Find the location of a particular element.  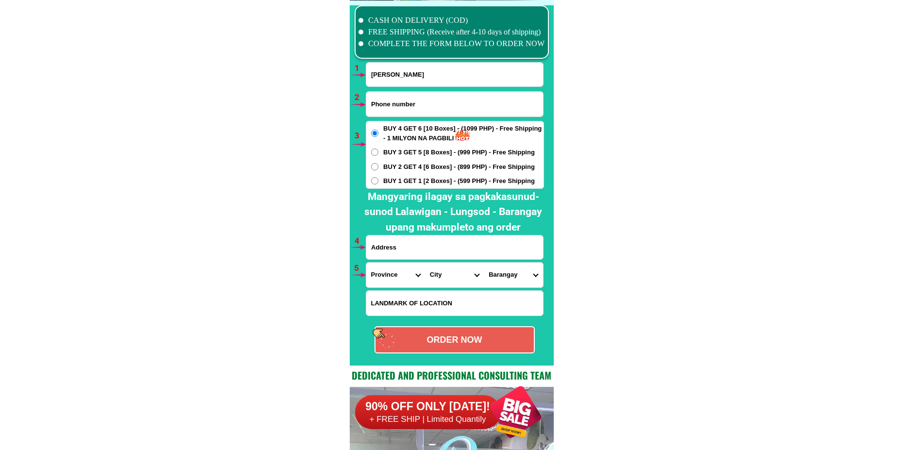

input: BUY 3 GET 5 [8 Boxes] - (999 PHP) - Free Shipping is located at coordinates (374, 152).